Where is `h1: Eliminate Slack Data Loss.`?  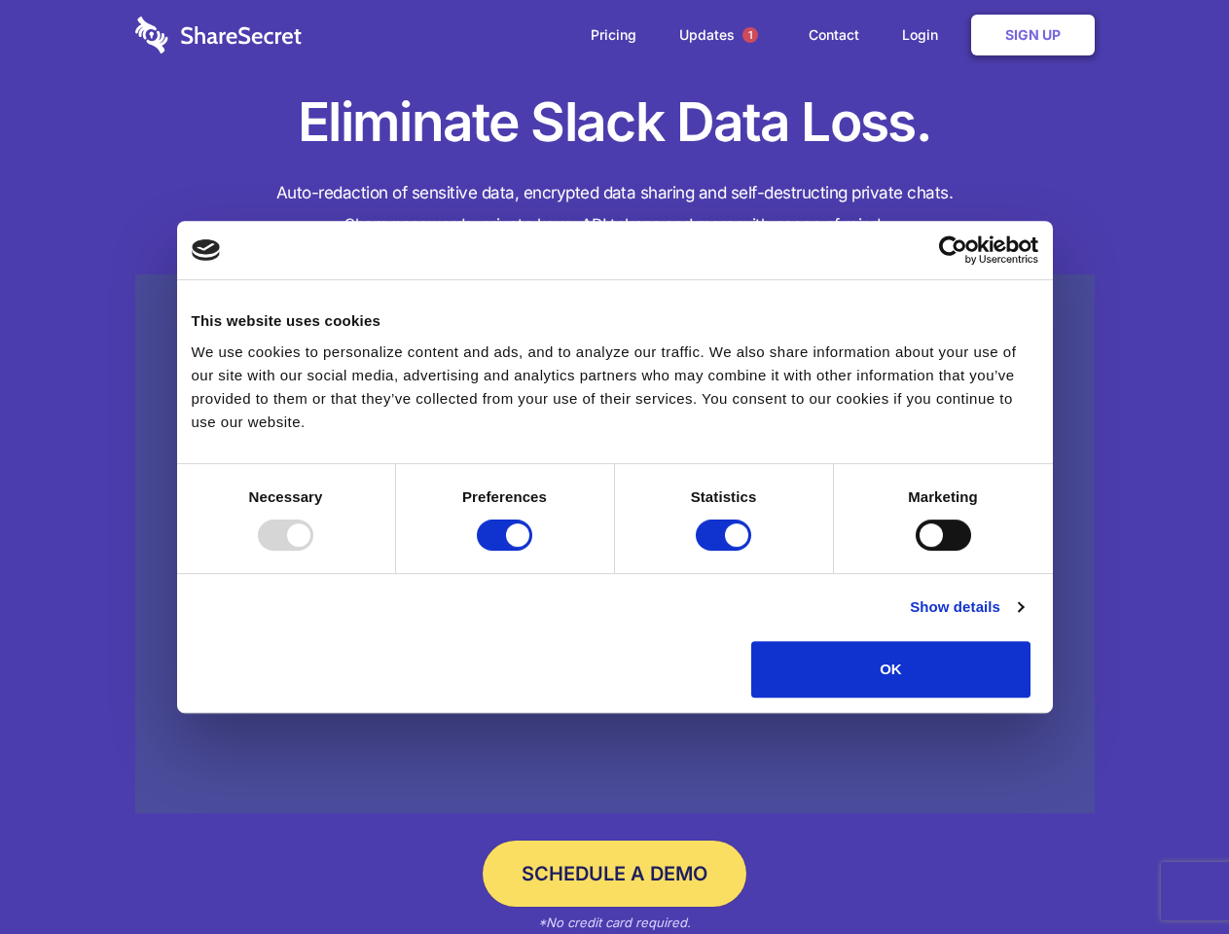 h1: Eliminate Slack Data Loss. is located at coordinates (615, 123).